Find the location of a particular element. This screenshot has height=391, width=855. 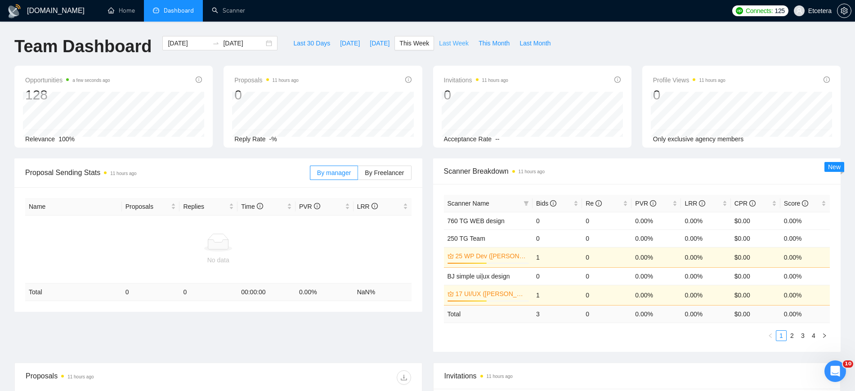

div: No data is located at coordinates (218, 260).